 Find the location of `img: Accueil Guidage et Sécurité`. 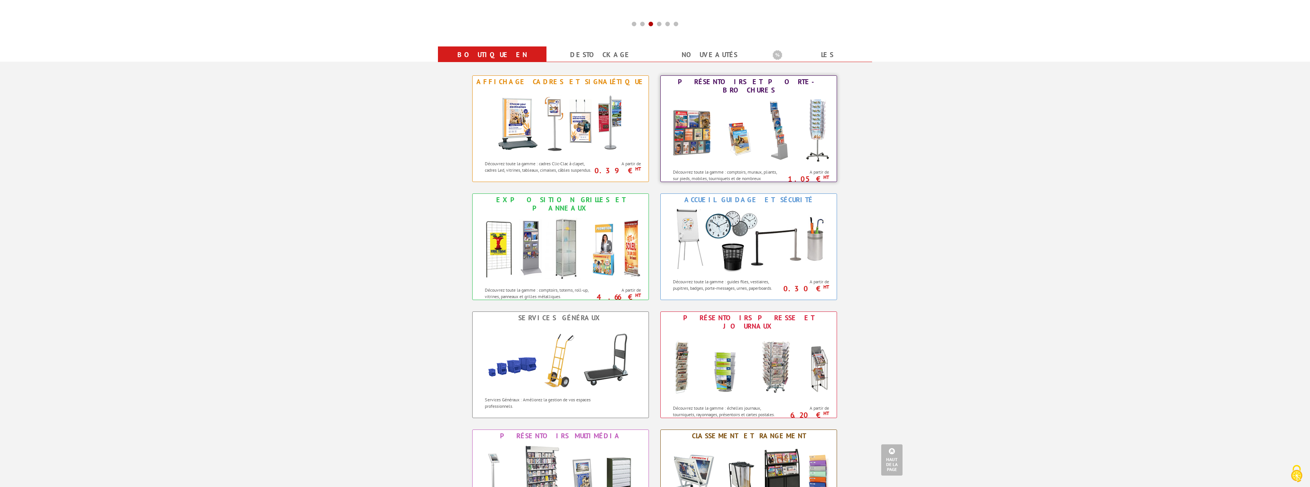

img: Accueil Guidage et Sécurité is located at coordinates (748, 240).